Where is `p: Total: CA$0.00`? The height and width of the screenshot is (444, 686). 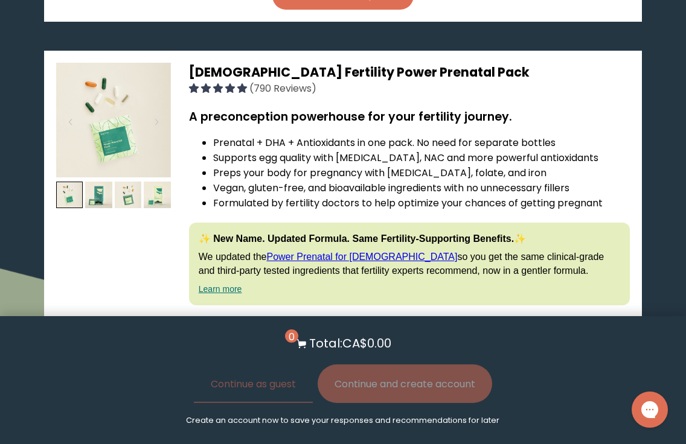 p: Total: CA$0.00 is located at coordinates (350, 343).